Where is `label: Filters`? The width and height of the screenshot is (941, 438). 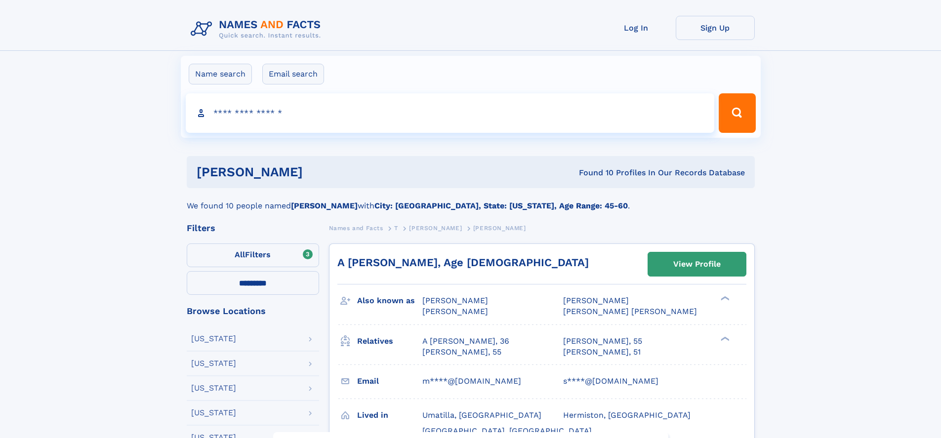 label: Filters is located at coordinates (253, 255).